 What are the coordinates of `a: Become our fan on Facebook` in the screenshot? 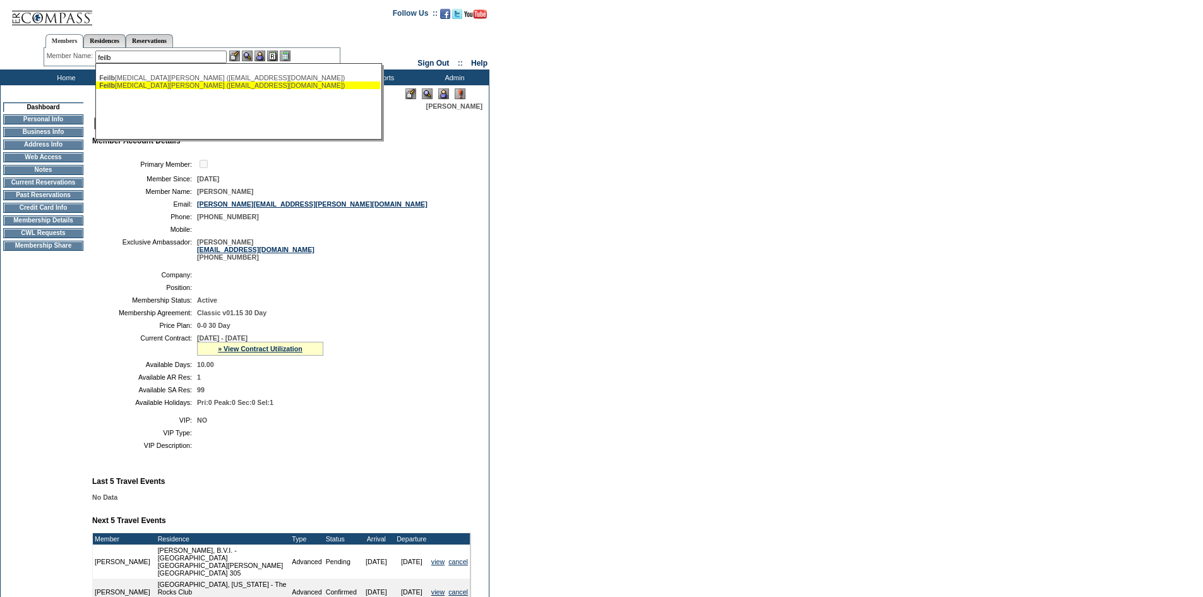 It's located at (445, 16).